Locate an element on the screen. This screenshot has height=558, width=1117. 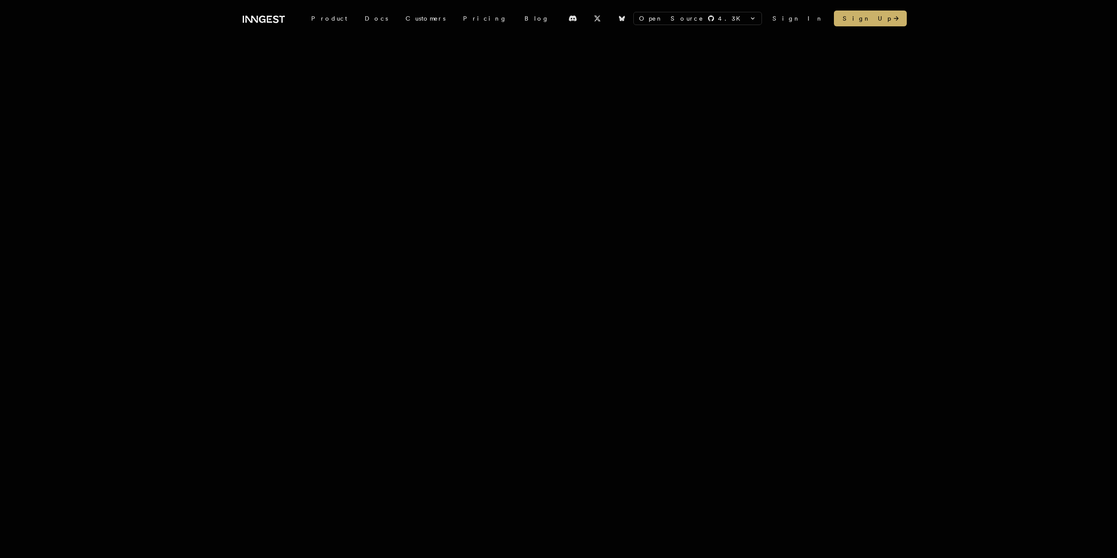
span: 4.3 K is located at coordinates (731, 18).